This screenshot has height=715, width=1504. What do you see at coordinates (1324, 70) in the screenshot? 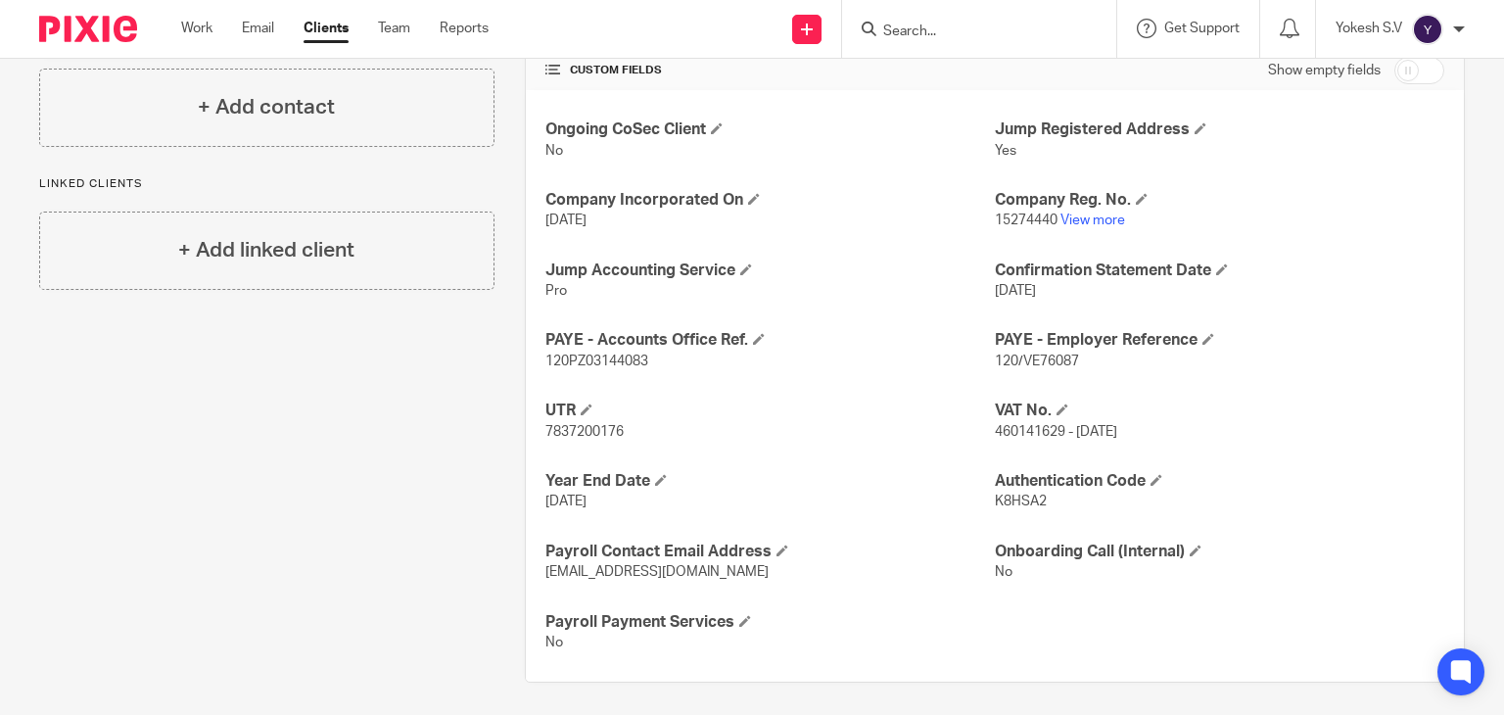
I see `label: Show empty fields` at bounding box center [1324, 70].